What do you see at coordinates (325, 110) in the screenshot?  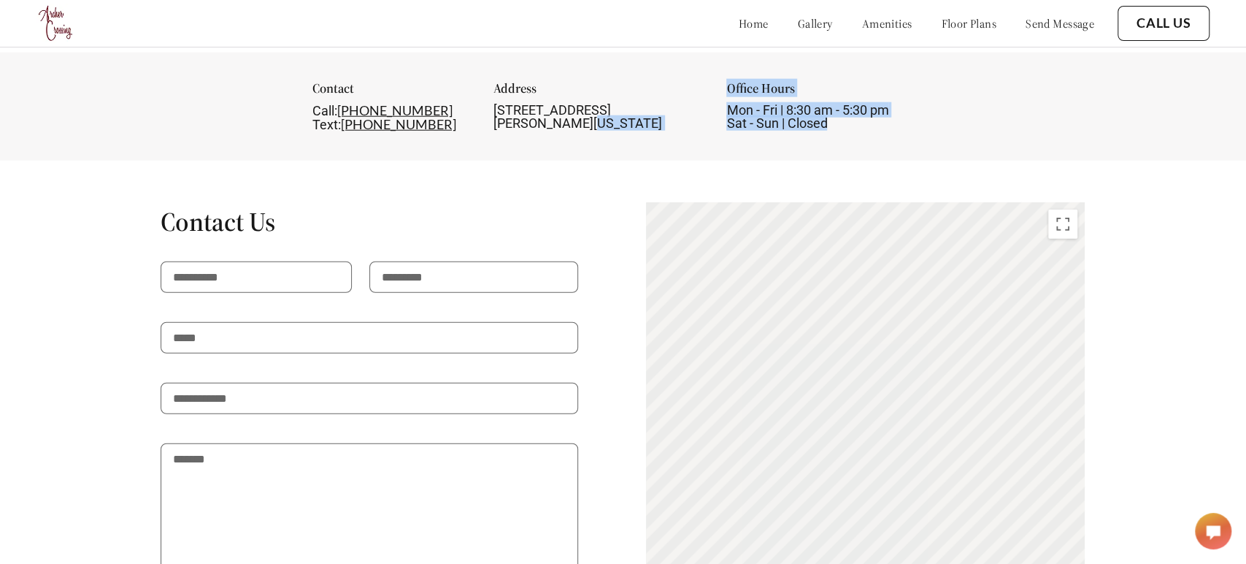 I see `span: Call:` at bounding box center [325, 110].